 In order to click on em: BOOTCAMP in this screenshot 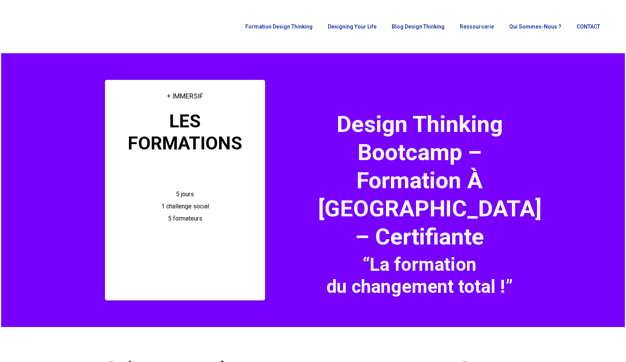, I will do `click(185, 168)`.